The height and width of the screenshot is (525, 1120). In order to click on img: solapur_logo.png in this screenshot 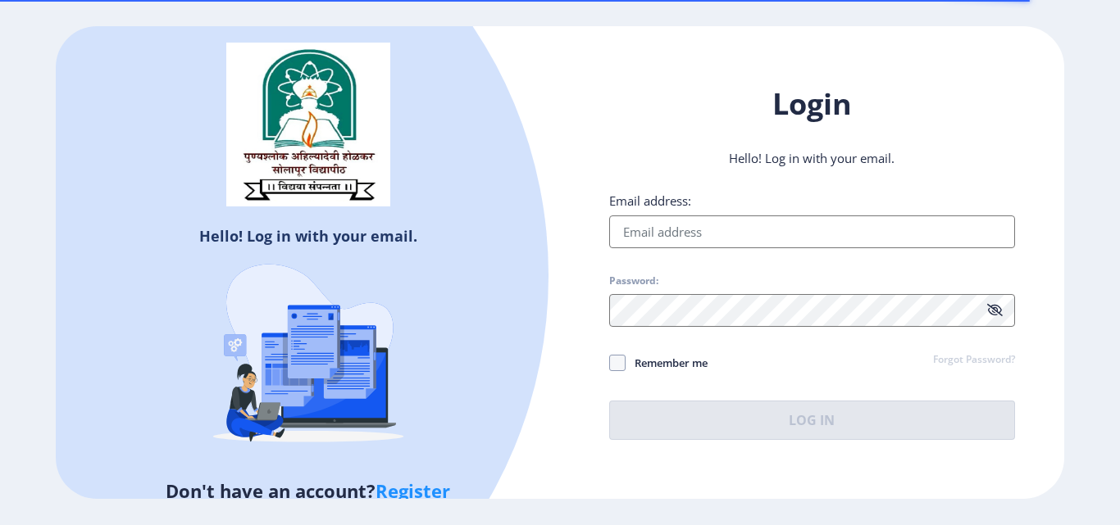, I will do `click(308, 125)`.